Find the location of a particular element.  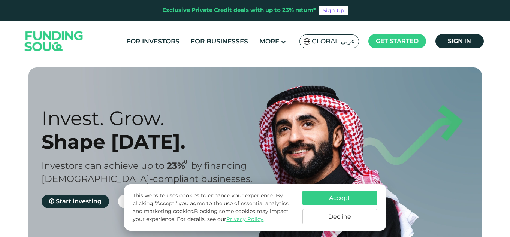

a: Start investing is located at coordinates (75, 202).